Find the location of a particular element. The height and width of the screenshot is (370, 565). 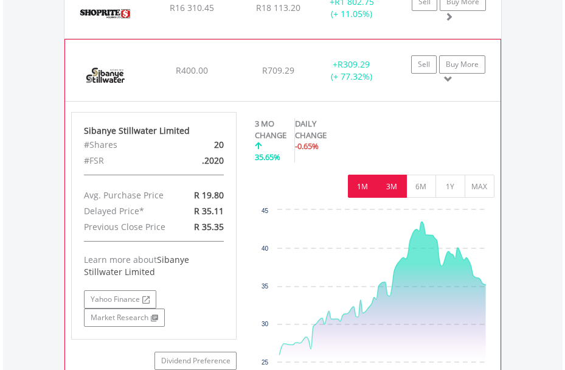

span: R 35.11 is located at coordinates (209, 210).